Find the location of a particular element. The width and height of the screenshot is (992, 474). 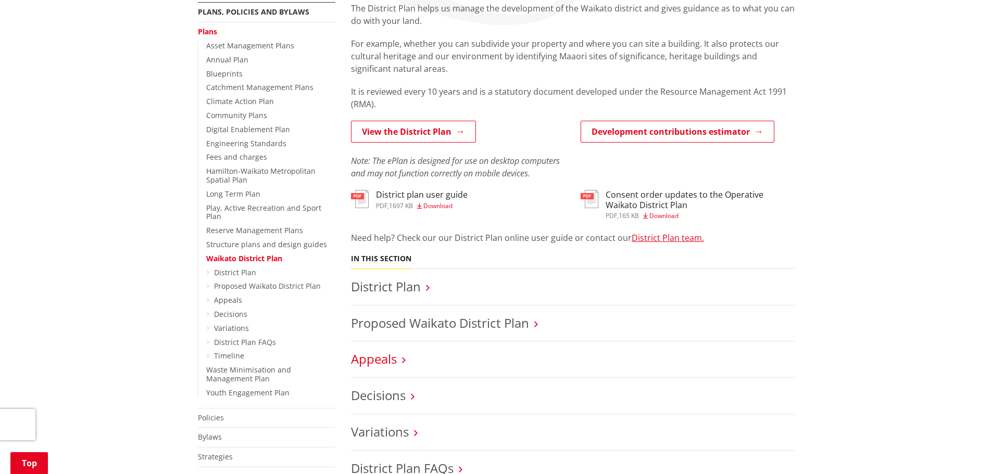

h3: Consent order updates to the Operative Waikato District Plan is located at coordinates (700, 200).